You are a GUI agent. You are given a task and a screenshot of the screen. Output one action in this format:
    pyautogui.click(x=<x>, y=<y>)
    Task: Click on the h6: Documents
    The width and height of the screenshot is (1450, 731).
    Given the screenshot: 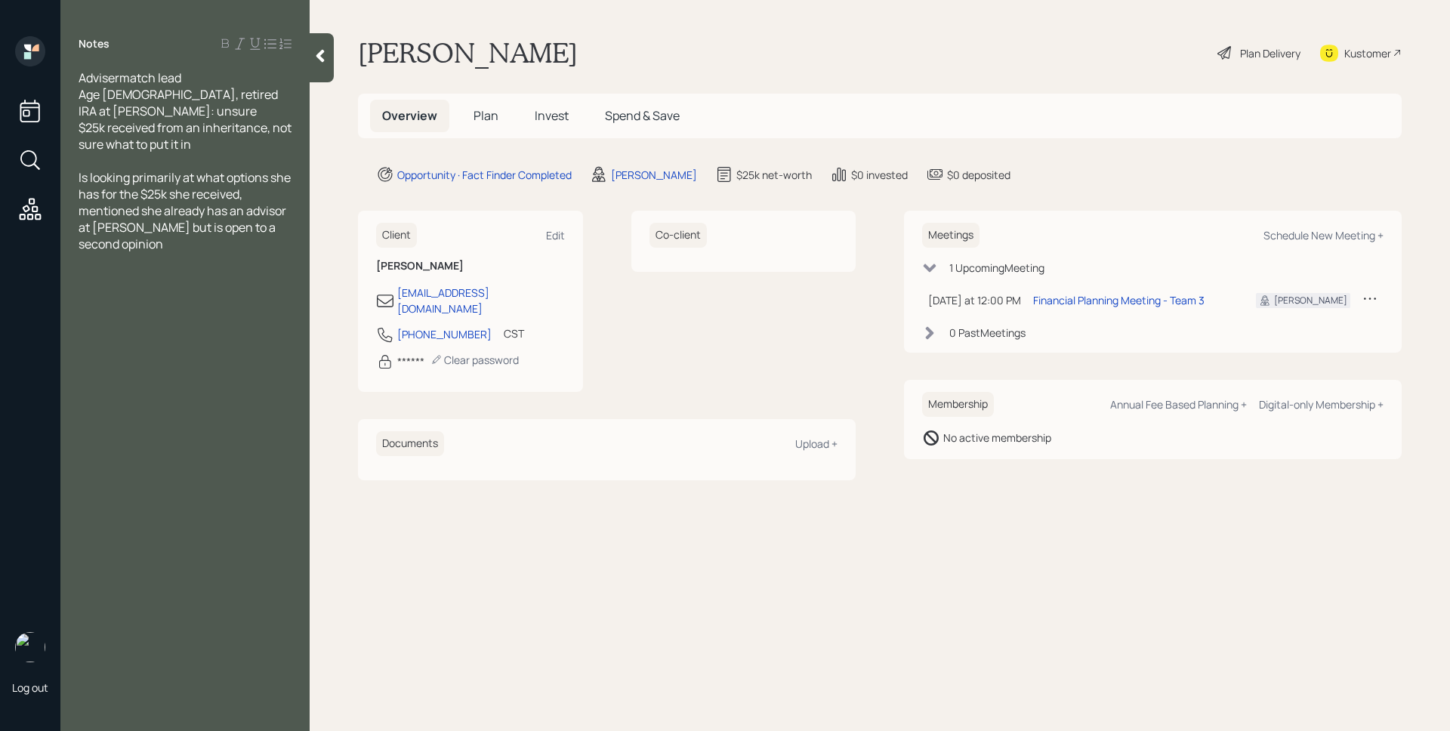 What is the action you would take?
    pyautogui.click(x=410, y=443)
    